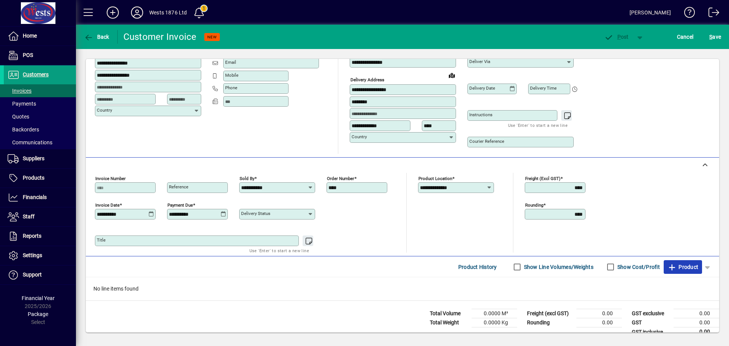 This screenshot has width=729, height=346. Describe the element at coordinates (685, 37) in the screenshot. I see `span: Cancel` at that location.